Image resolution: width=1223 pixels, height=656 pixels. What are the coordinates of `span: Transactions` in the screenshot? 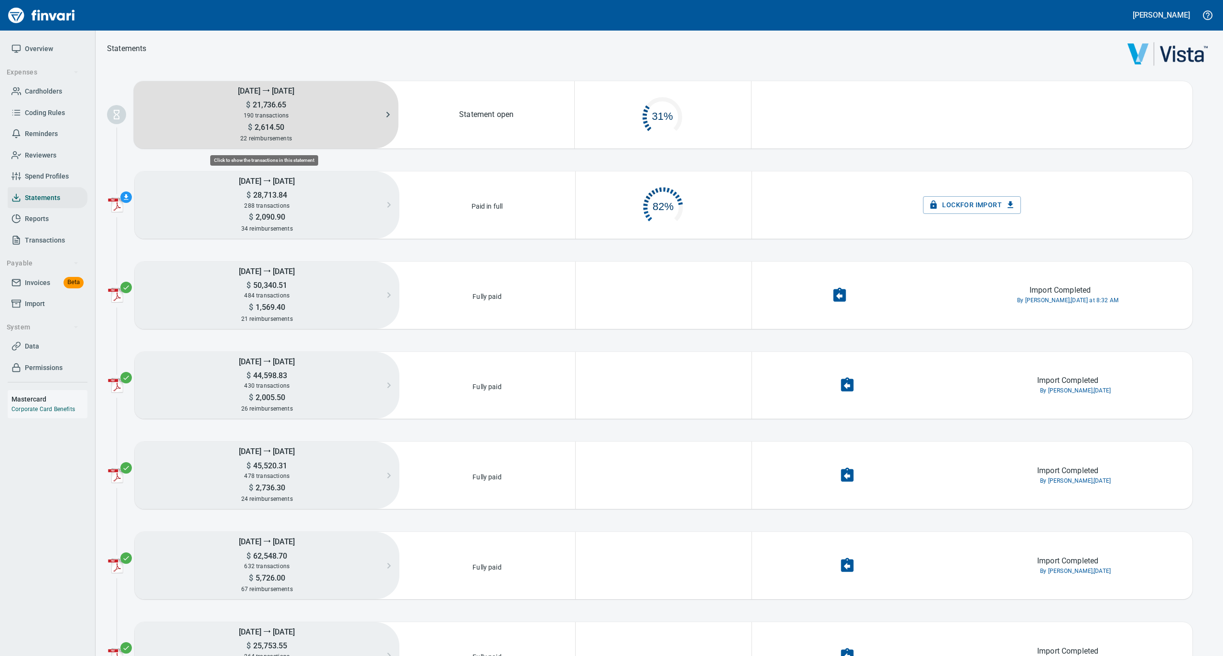 It's located at (45, 240).